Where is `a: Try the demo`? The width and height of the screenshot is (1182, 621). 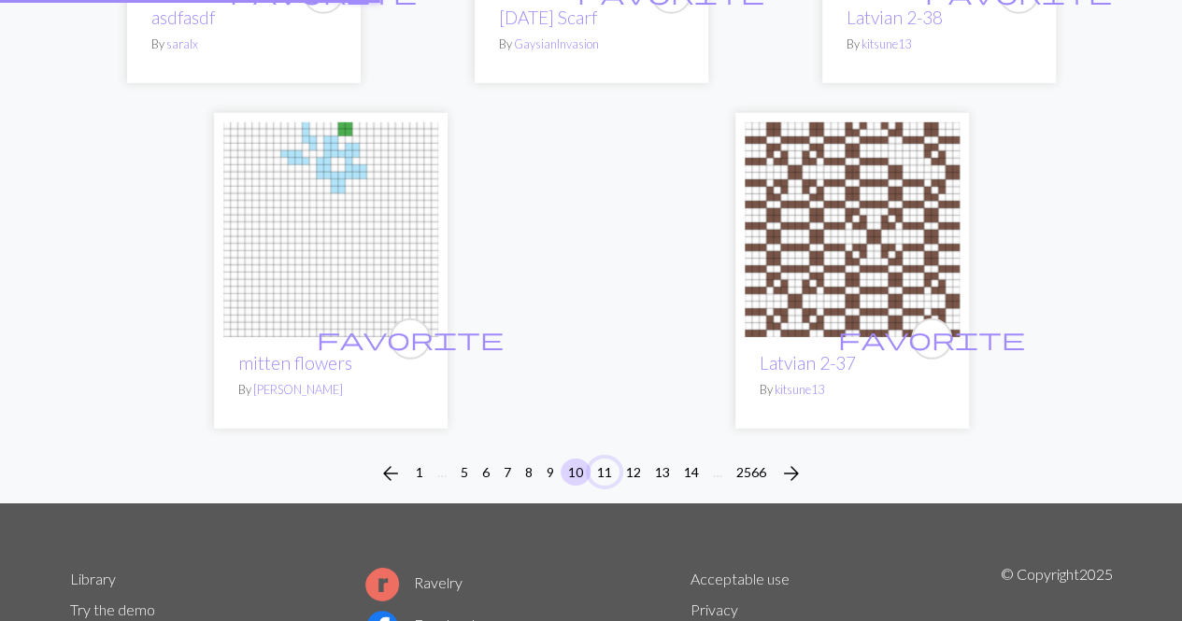 a: Try the demo is located at coordinates (112, 609).